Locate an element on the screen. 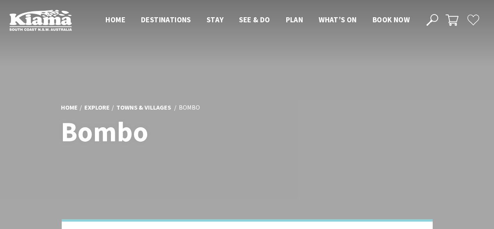 The image size is (494, 229). span: Book now is located at coordinates (391, 20).